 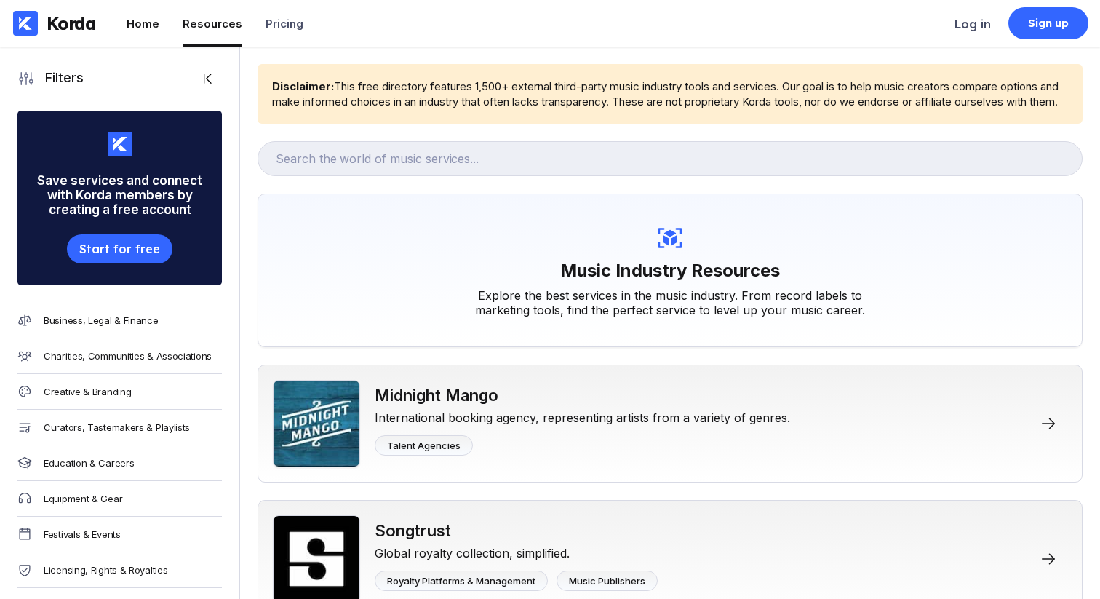 I want to click on a: Equipment & Gear, so click(x=119, y=498).